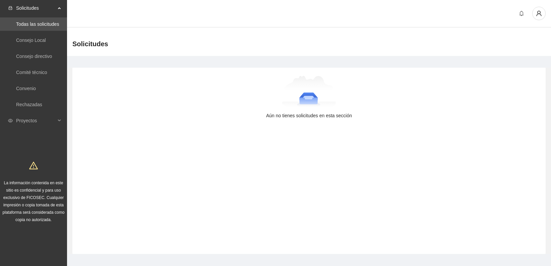  What do you see at coordinates (31, 40) in the screenshot?
I see `a: Consejo Local` at bounding box center [31, 40].